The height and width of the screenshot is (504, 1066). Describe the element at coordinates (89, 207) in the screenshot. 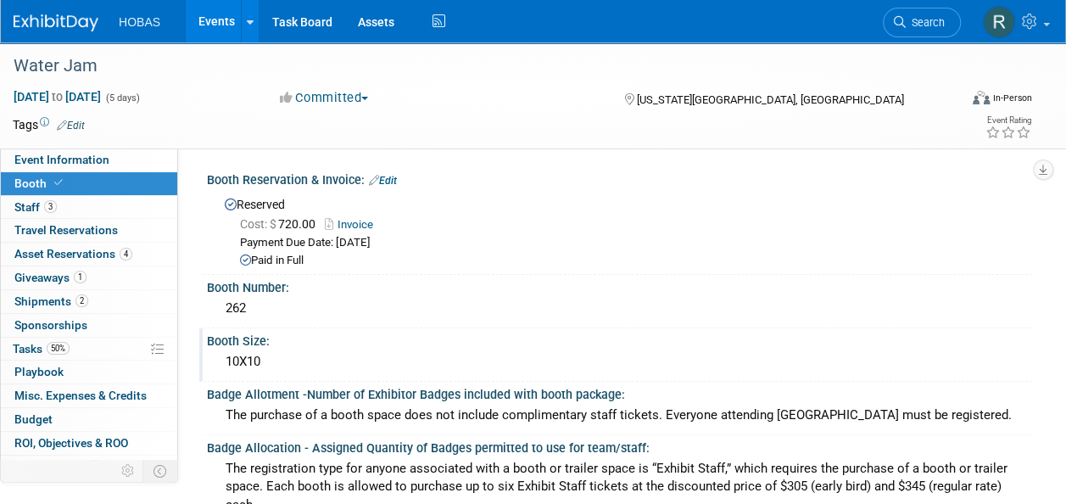

I see `a: Staff3` at that location.